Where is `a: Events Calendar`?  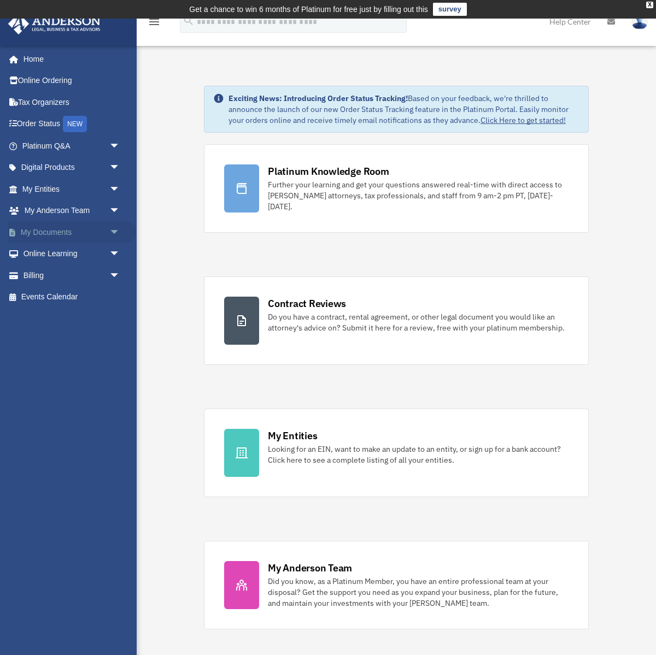
a: Events Calendar is located at coordinates (72, 297).